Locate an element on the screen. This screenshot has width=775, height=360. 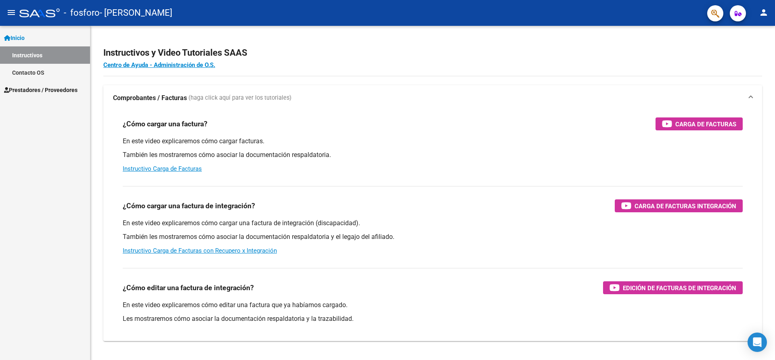
strong: Comprobantes / Facturas is located at coordinates (150, 98).